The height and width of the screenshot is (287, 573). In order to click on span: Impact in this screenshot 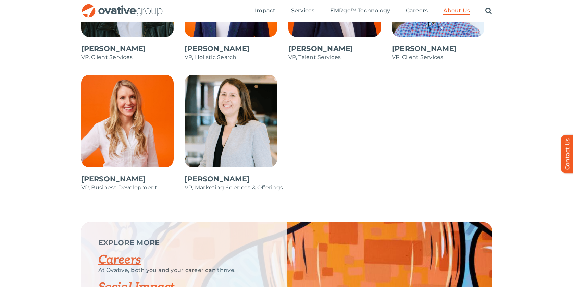, I will do `click(265, 11)`.